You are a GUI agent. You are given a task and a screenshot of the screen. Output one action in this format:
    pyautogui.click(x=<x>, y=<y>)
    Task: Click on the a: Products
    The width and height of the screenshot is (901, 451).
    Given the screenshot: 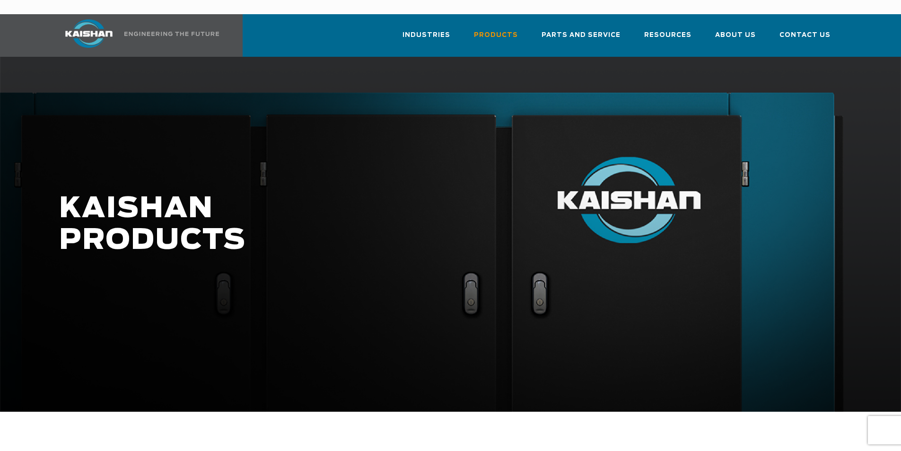 What is the action you would take?
    pyautogui.click(x=495, y=39)
    